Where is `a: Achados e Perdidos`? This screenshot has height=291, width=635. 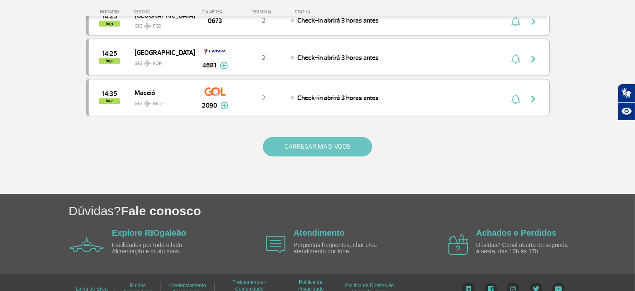
a: Achados e Perdidos is located at coordinates (517, 233).